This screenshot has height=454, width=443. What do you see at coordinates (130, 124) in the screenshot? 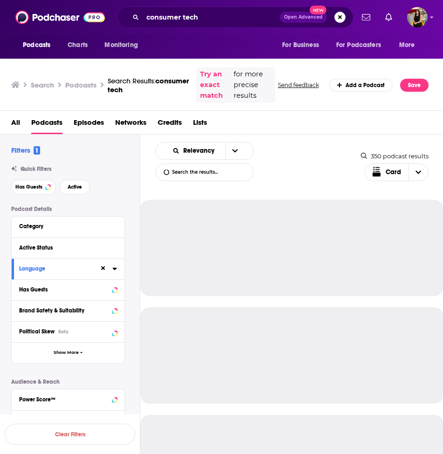
I see `span: Networks` at bounding box center [130, 124].